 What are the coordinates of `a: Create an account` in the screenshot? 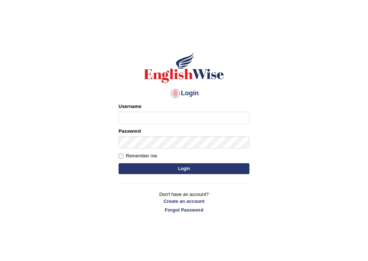 It's located at (184, 201).